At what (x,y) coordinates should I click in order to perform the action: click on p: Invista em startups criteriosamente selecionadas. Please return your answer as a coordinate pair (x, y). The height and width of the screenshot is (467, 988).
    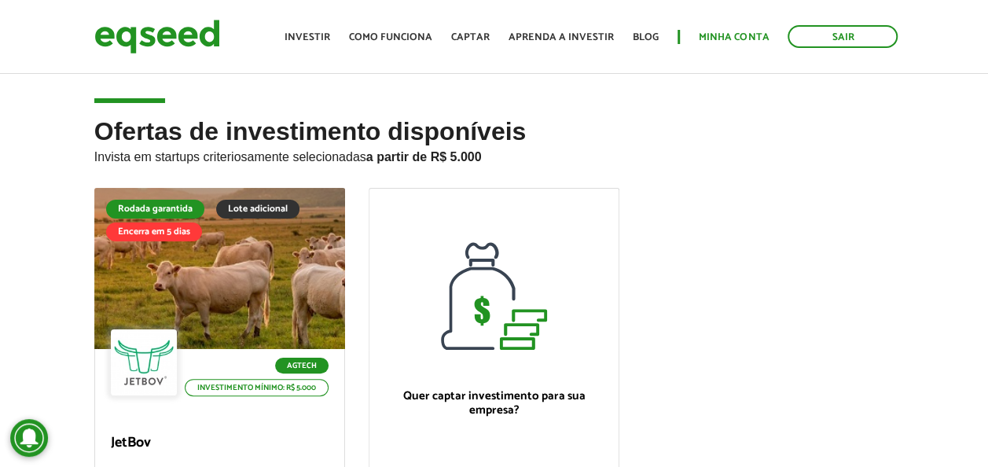
    Looking at the image, I should click on (494, 155).